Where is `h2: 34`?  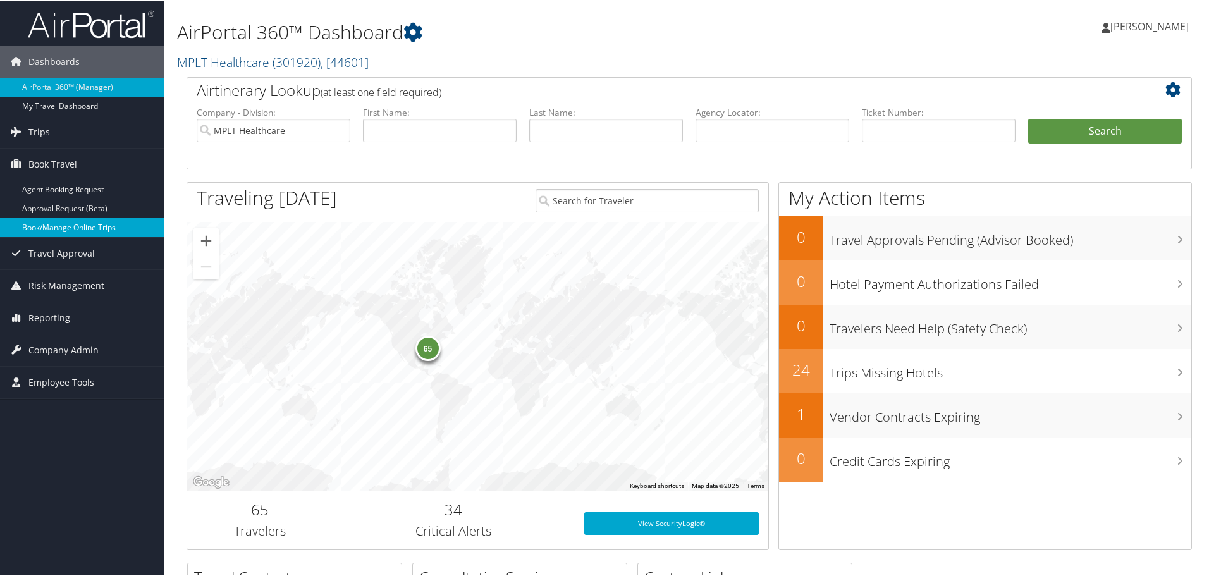 h2: 34 is located at coordinates (453, 508).